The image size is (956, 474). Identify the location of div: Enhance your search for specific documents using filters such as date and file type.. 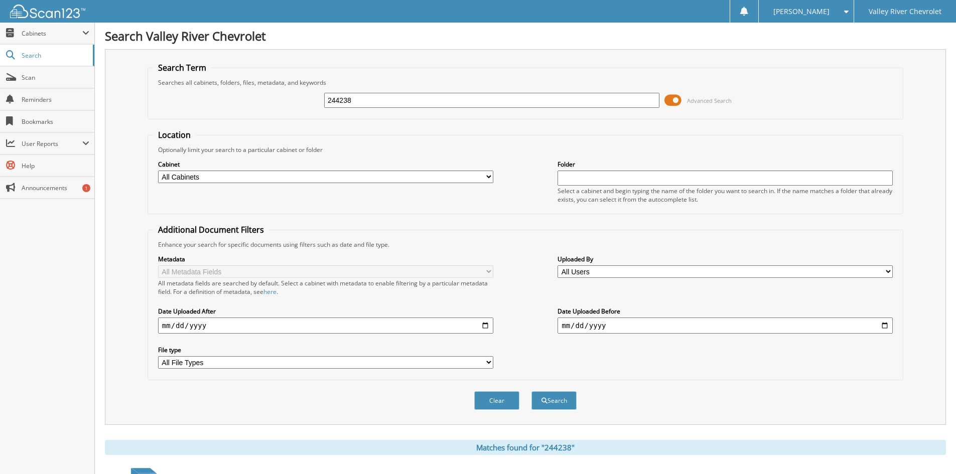
(526, 244).